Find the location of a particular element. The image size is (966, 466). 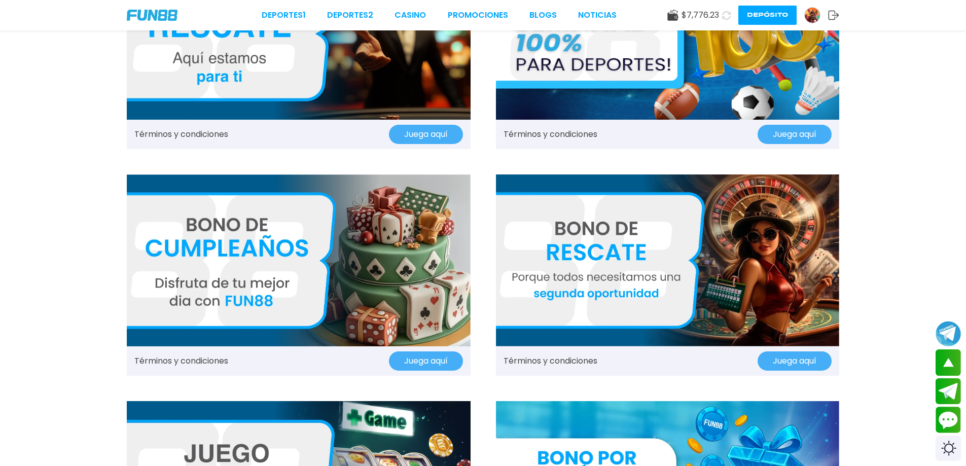

img: Avatar is located at coordinates (812, 15).